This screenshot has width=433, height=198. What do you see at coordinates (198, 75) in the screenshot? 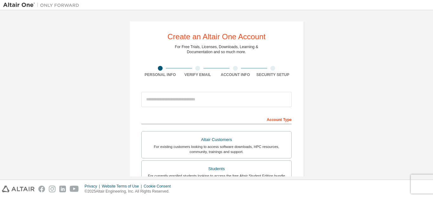
I see `div: Verify Email` at bounding box center [198, 75].